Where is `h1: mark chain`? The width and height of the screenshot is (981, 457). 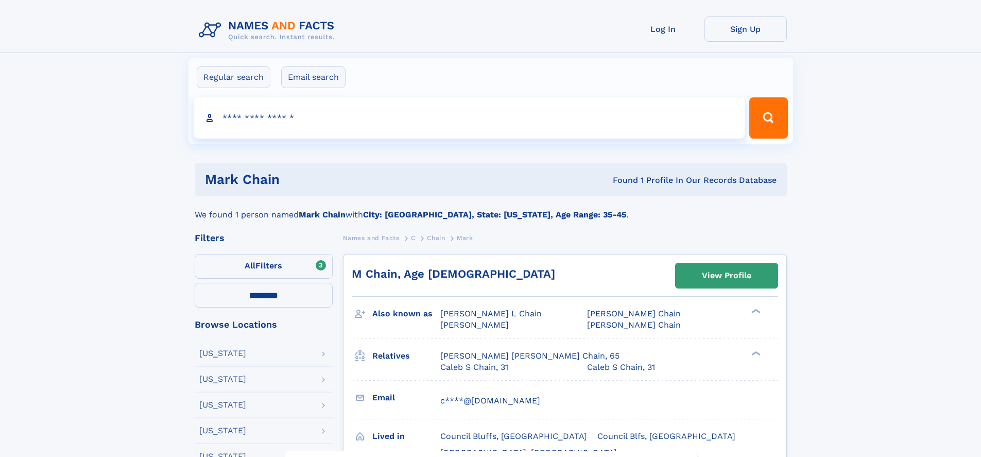
h1: mark chain is located at coordinates (325, 179).